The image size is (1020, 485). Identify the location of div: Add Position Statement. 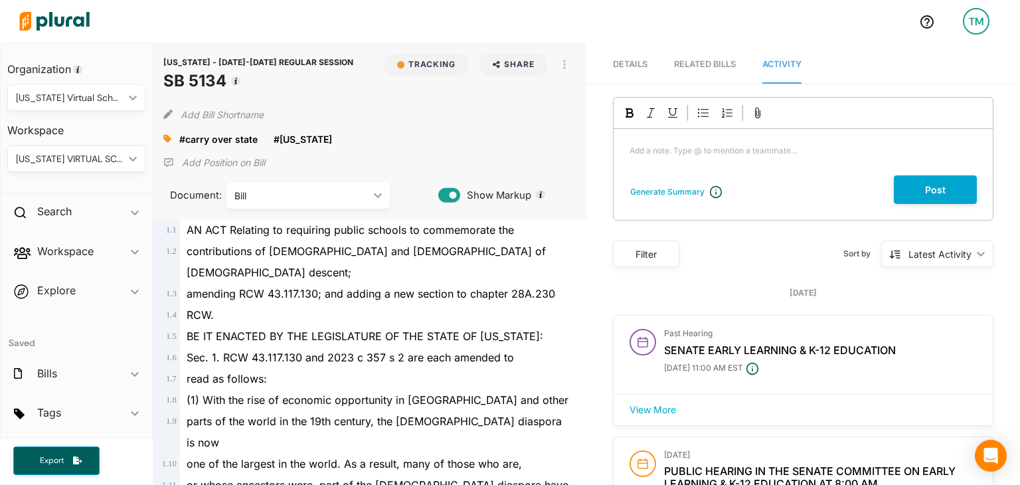
(214, 163).